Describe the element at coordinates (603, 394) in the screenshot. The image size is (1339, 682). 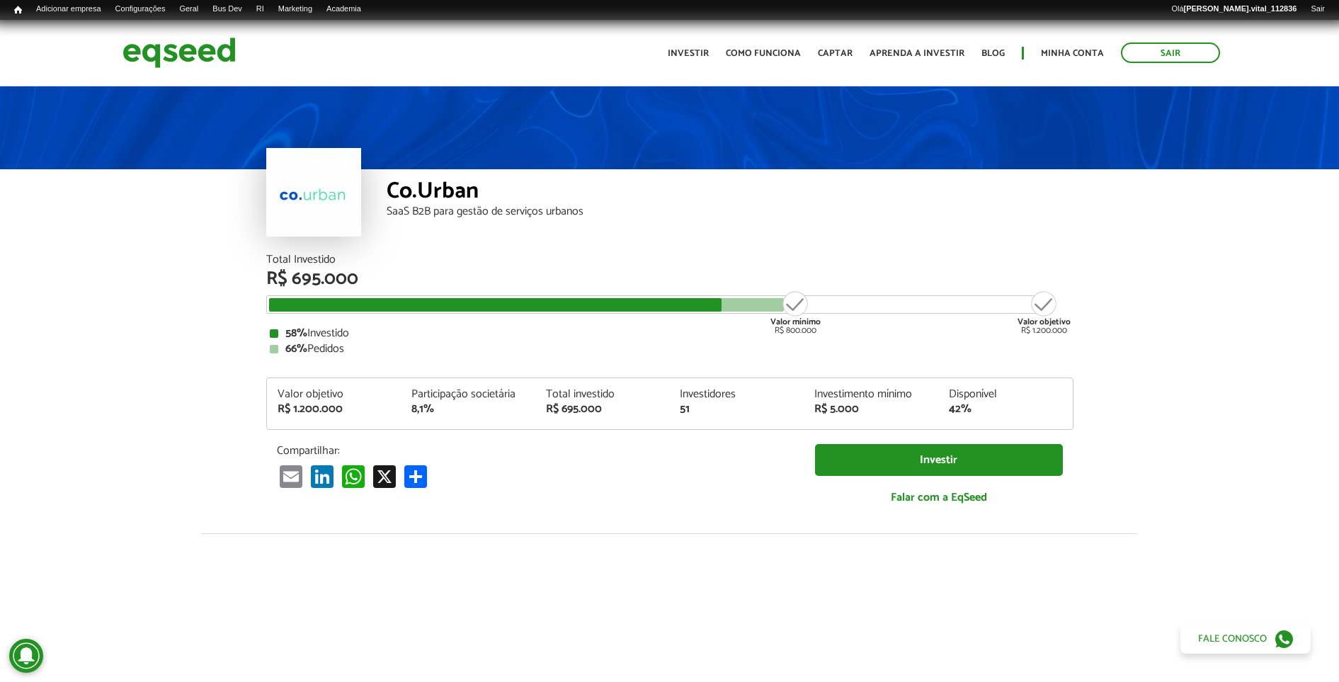
I see `div: Total investido` at that location.